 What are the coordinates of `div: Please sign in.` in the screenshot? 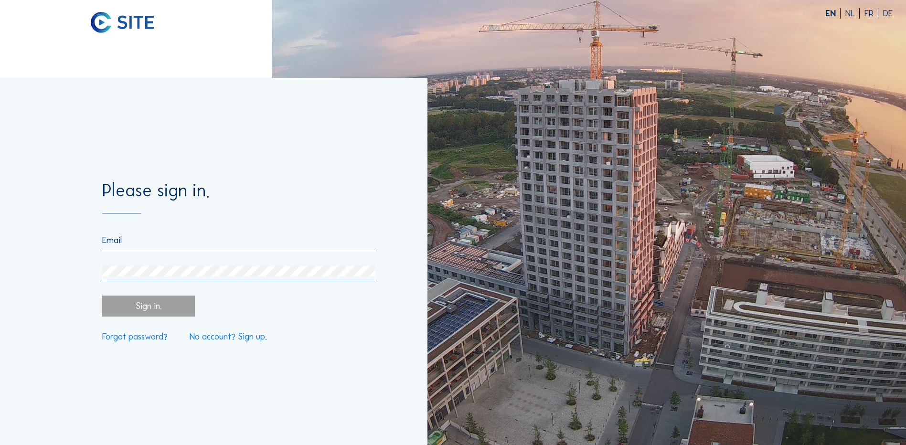 It's located at (239, 198).